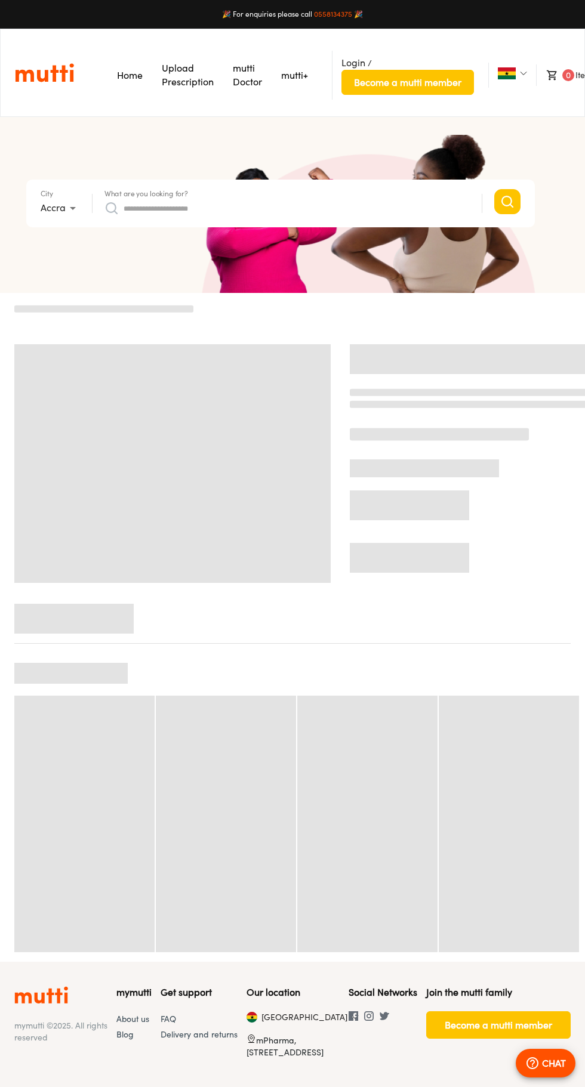 This screenshot has height=1087, width=585. What do you see at coordinates (507, 202) in the screenshot?
I see `button: Search` at bounding box center [507, 202].